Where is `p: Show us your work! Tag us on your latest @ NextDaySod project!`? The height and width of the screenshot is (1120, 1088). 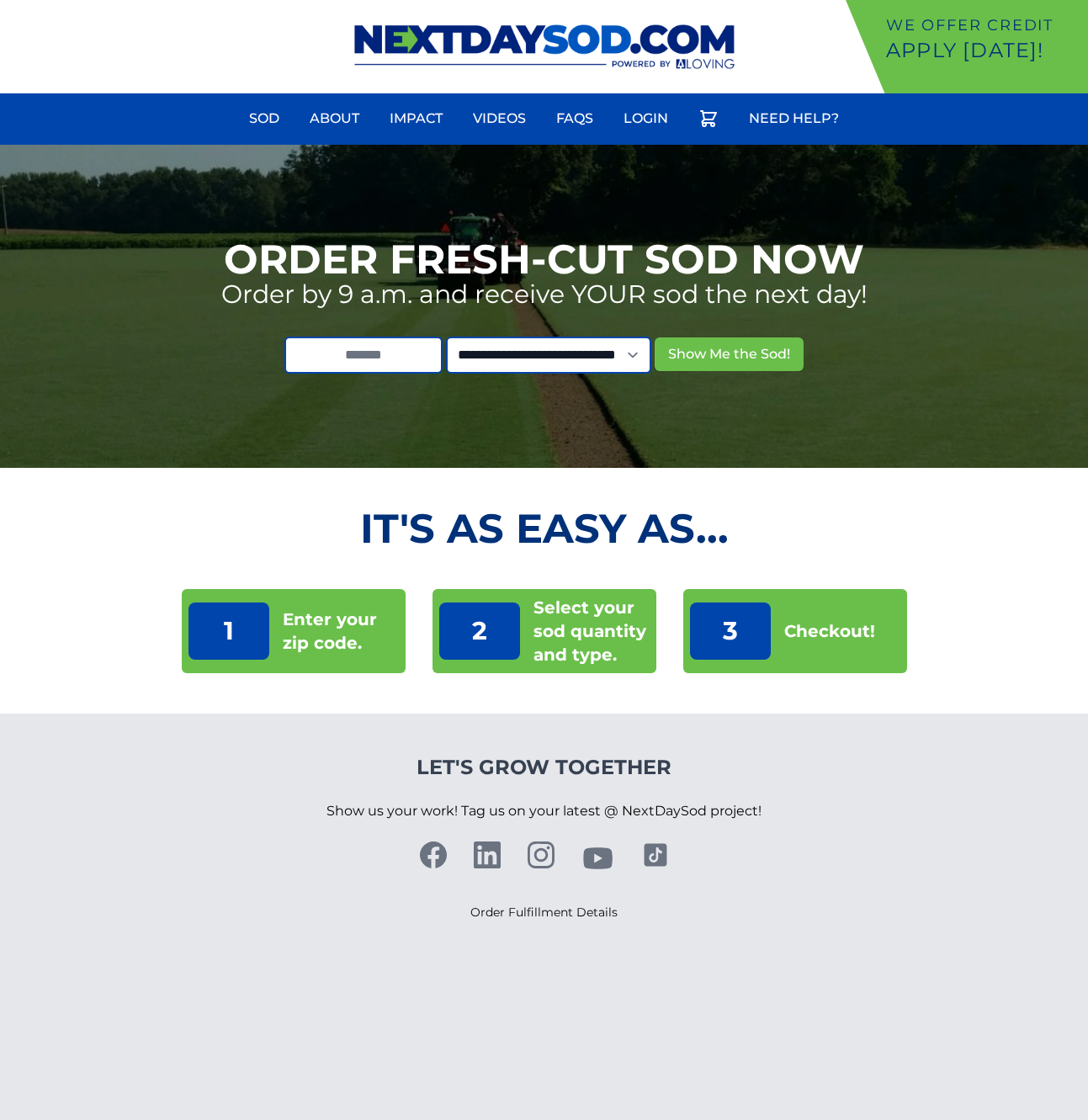 p: Show us your work! Tag us on your latest @ NextDaySod project! is located at coordinates (544, 811).